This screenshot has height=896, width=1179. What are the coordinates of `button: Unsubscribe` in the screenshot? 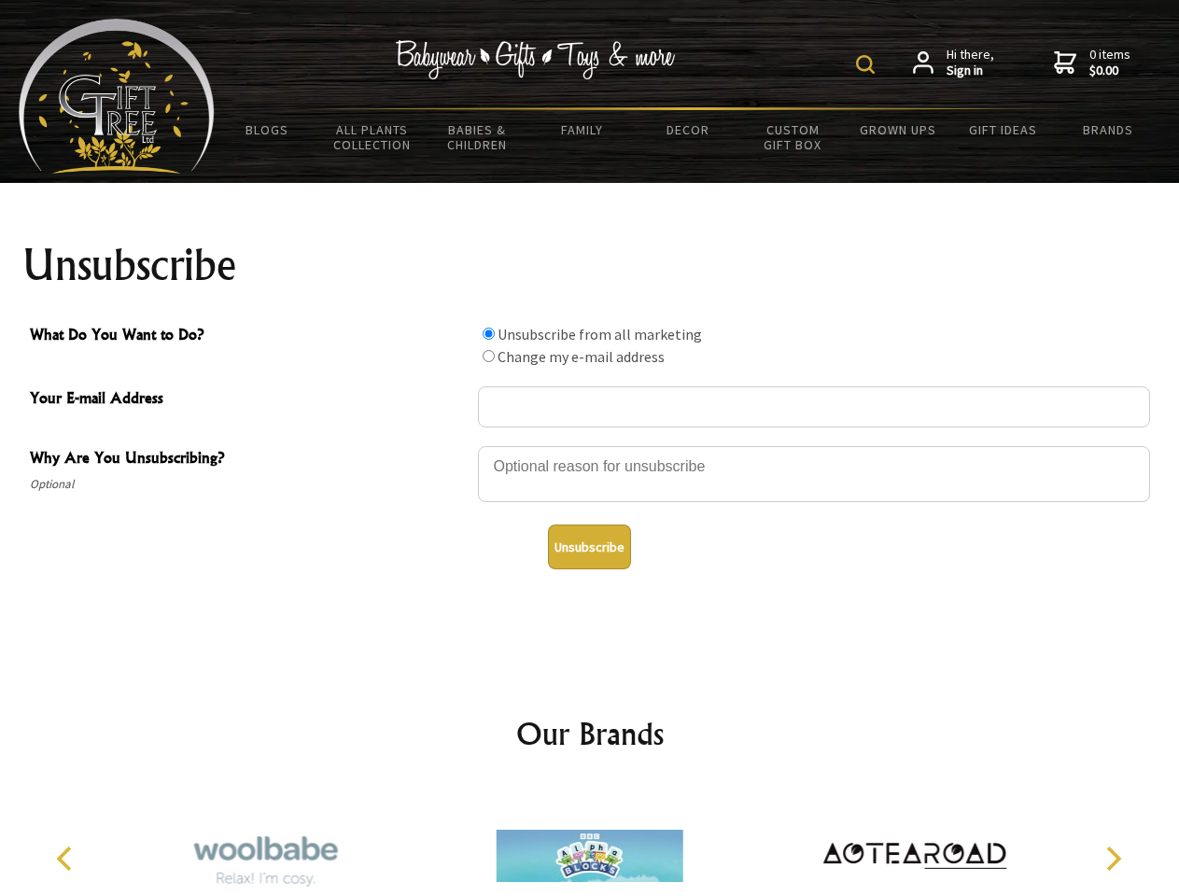 It's located at (589, 547).